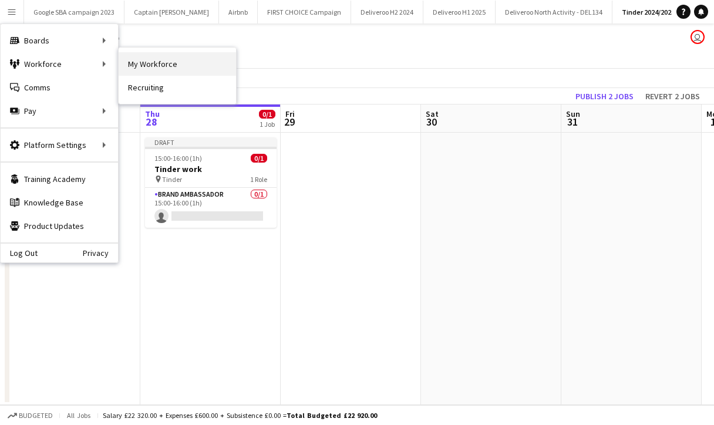 This screenshot has height=425, width=714. Describe the element at coordinates (172, 179) in the screenshot. I see `span: Tinder` at that location.